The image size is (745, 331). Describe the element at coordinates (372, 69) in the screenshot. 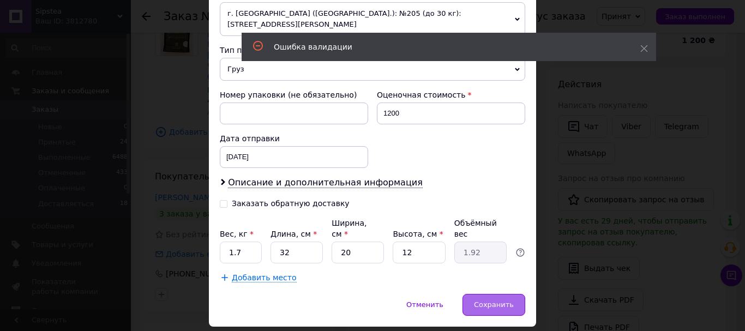

I see `span: Груз` at that location.